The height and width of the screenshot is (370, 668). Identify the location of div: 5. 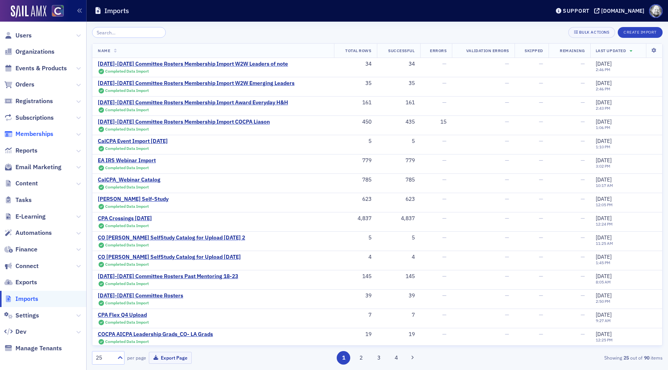
(355, 141).